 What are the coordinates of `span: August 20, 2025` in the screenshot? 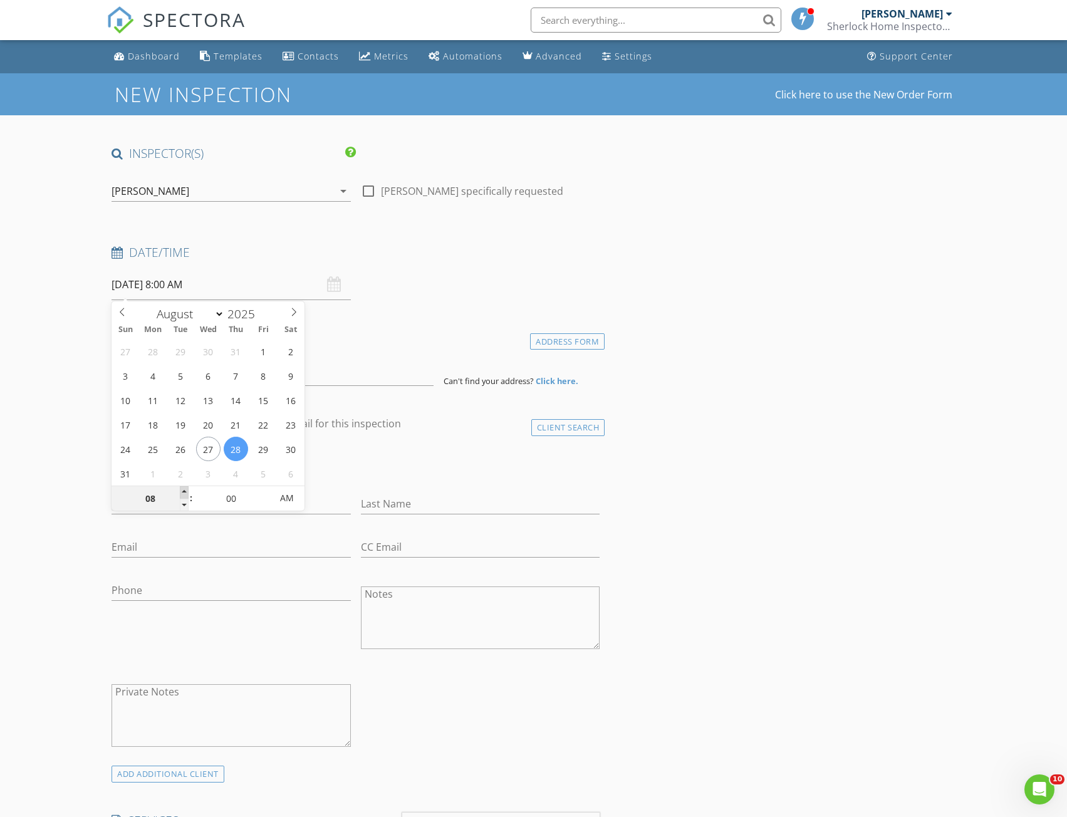 It's located at (208, 424).